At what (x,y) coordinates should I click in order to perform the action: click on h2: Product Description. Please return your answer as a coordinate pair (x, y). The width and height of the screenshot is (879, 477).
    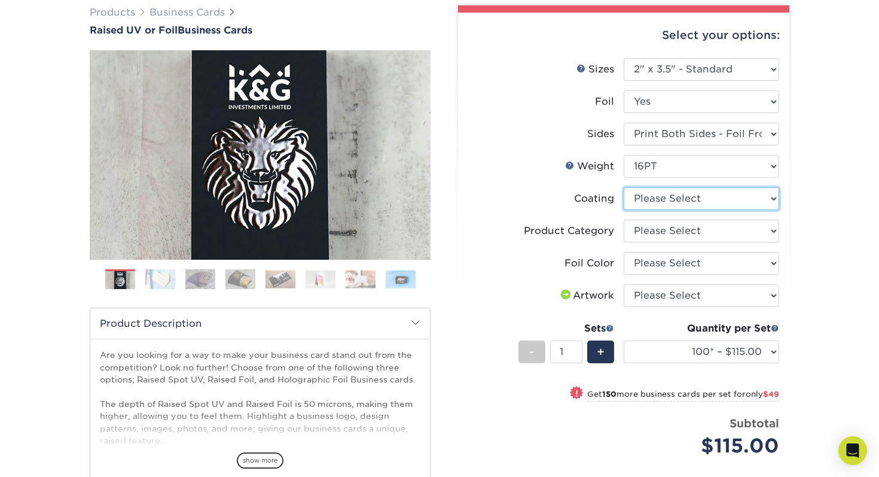
    Looking at the image, I should click on (260, 323).